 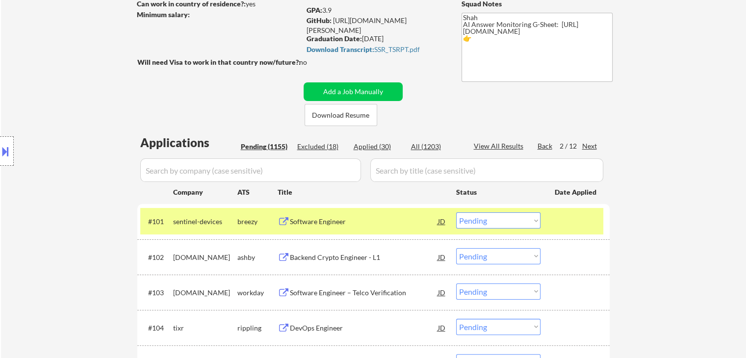 I want to click on div: View All Results, so click(x=500, y=146).